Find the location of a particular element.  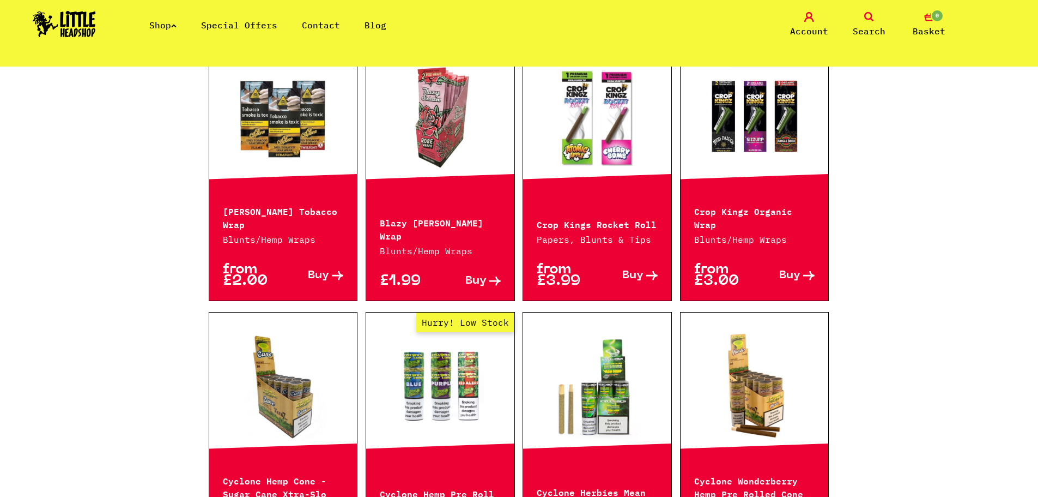

p: Crop Kings Rocket Roll is located at coordinates (597, 223).